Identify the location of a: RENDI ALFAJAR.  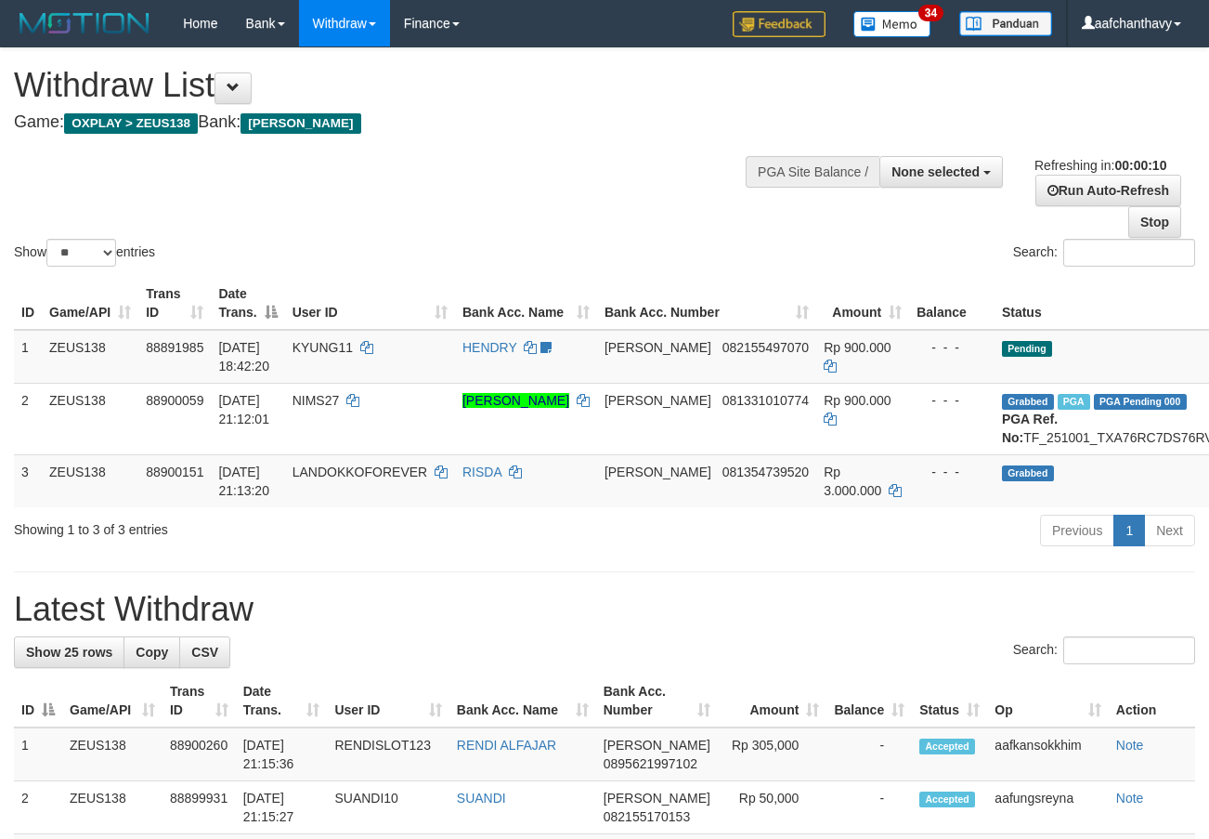
(506, 745).